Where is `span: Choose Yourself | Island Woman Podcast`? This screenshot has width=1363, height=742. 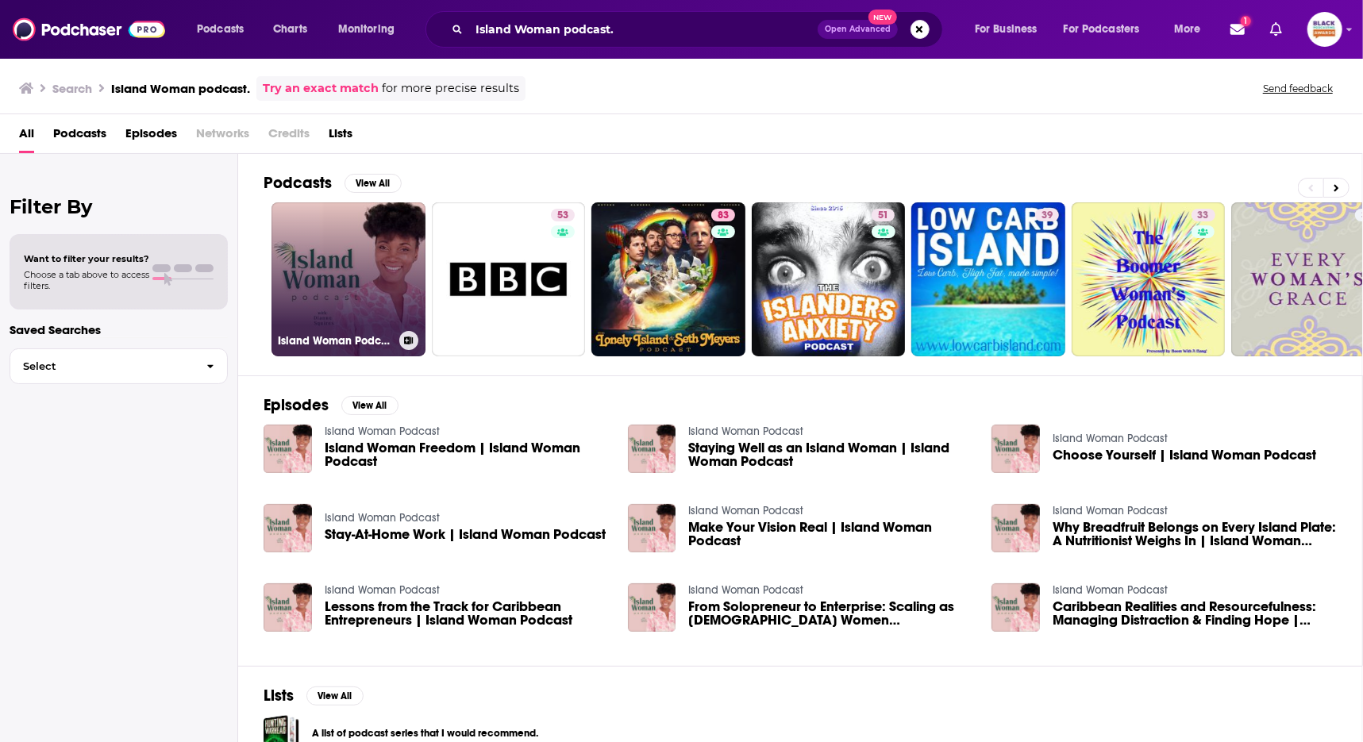
span: Choose Yourself | Island Woman Podcast is located at coordinates (1184, 455).